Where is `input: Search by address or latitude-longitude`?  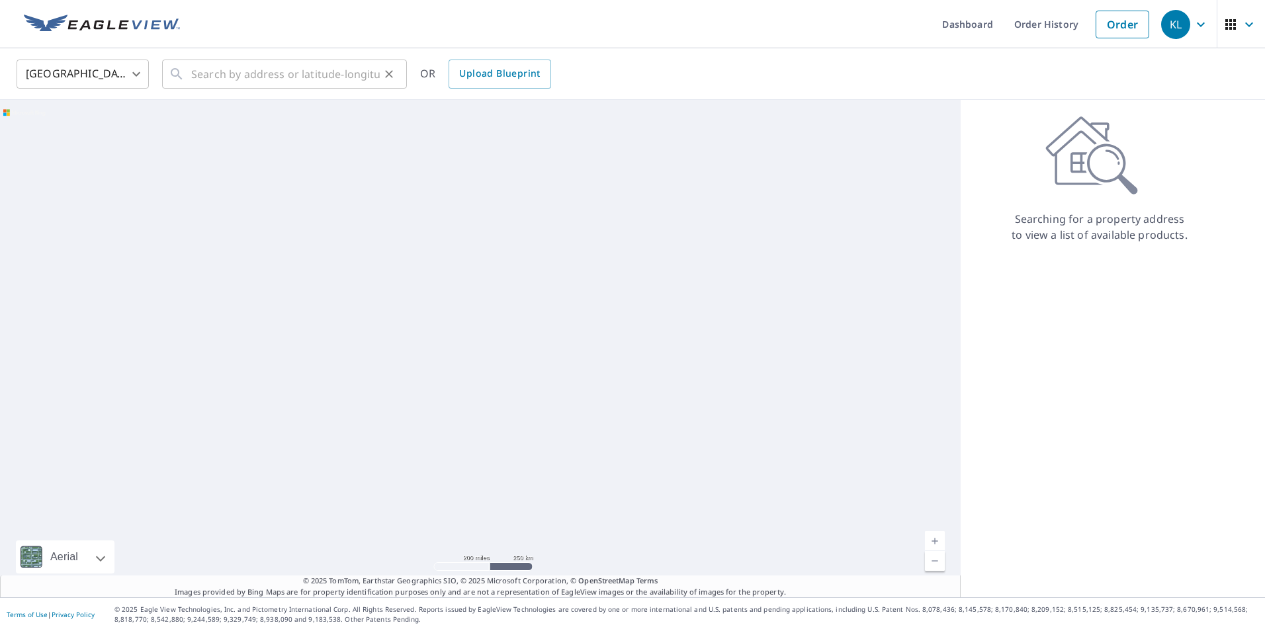 input: Search by address or latitude-longitude is located at coordinates (285, 74).